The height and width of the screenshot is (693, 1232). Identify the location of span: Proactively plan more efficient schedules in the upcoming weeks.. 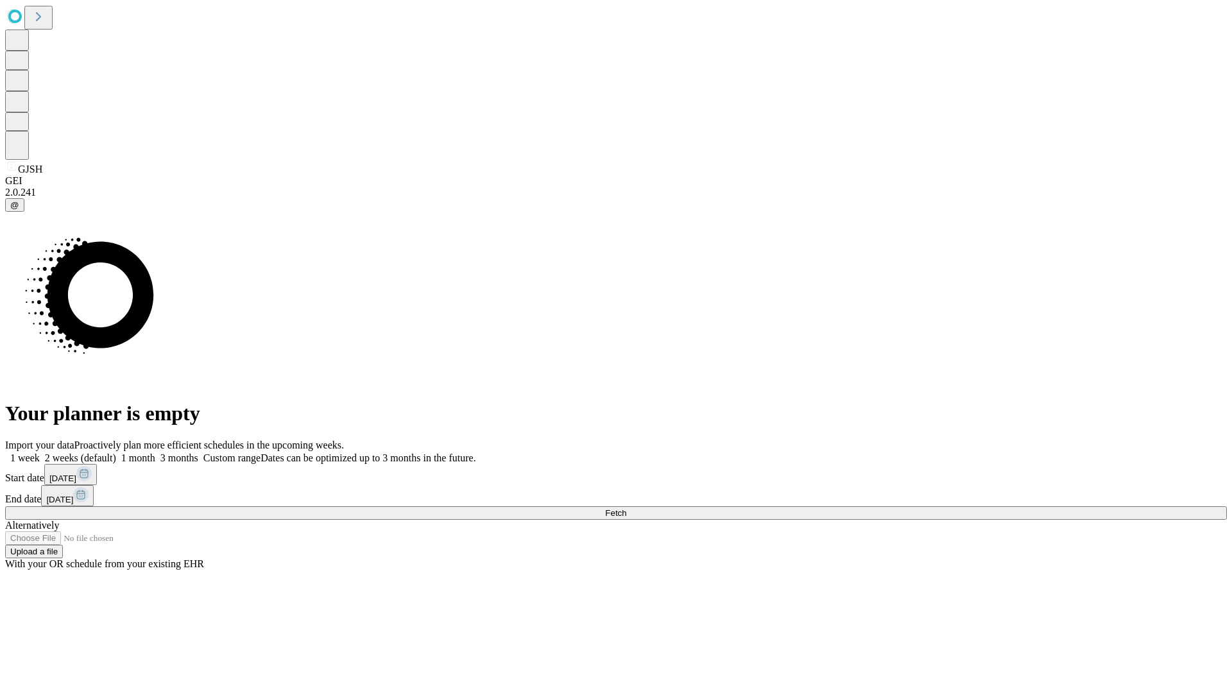
(209, 445).